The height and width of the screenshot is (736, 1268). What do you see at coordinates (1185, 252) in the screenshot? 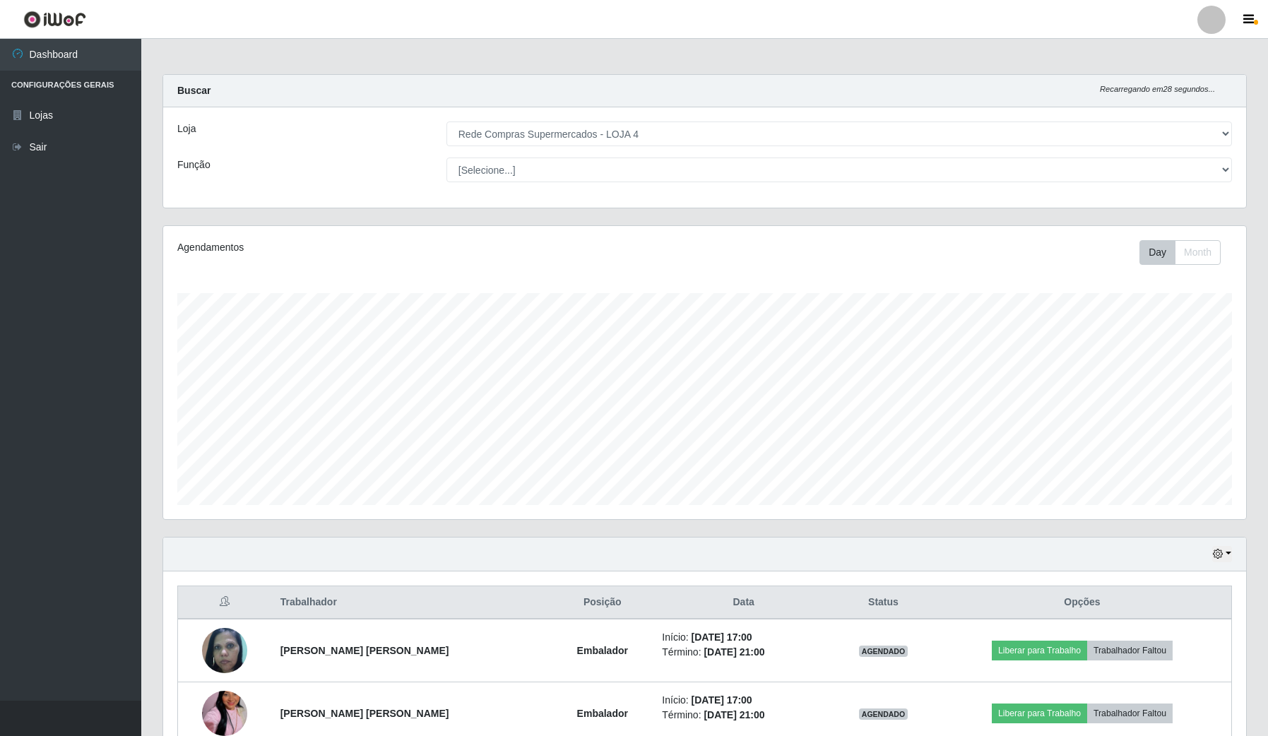
I see `div: Toolbar with button groups` at bounding box center [1185, 252].